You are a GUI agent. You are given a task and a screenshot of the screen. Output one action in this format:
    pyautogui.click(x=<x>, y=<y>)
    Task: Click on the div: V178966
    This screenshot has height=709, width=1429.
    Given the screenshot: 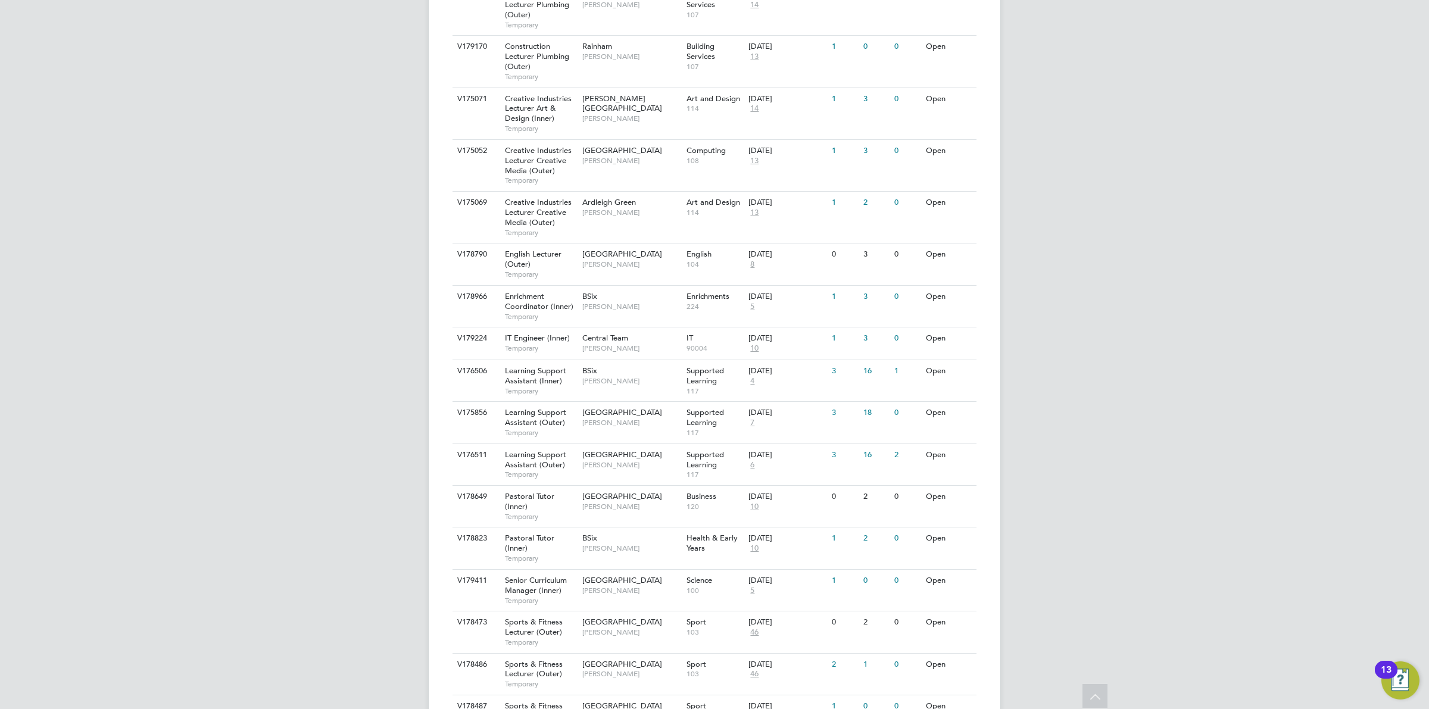 What is the action you would take?
    pyautogui.click(x=475, y=296)
    